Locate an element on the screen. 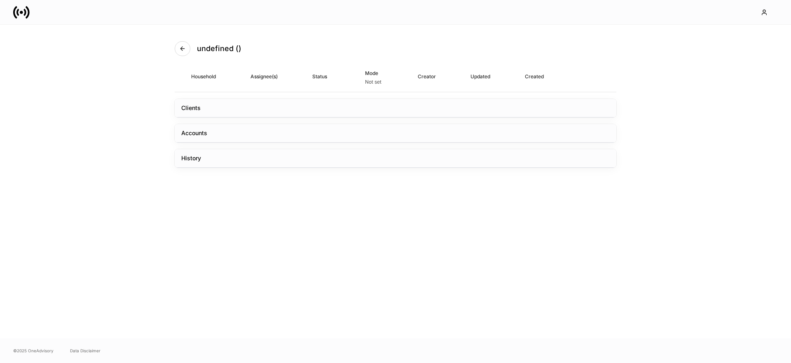  div: History is located at coordinates (191, 158).